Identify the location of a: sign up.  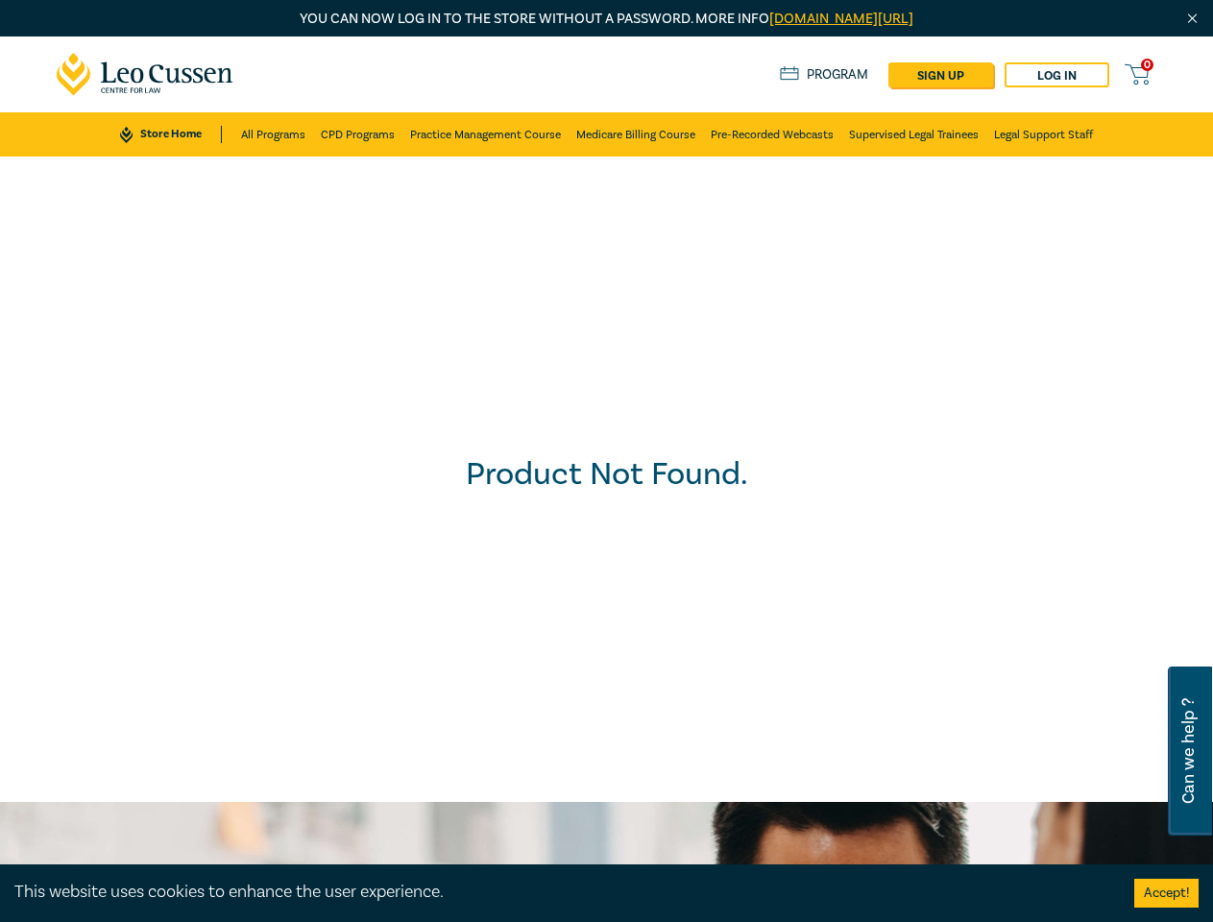
(940, 75).